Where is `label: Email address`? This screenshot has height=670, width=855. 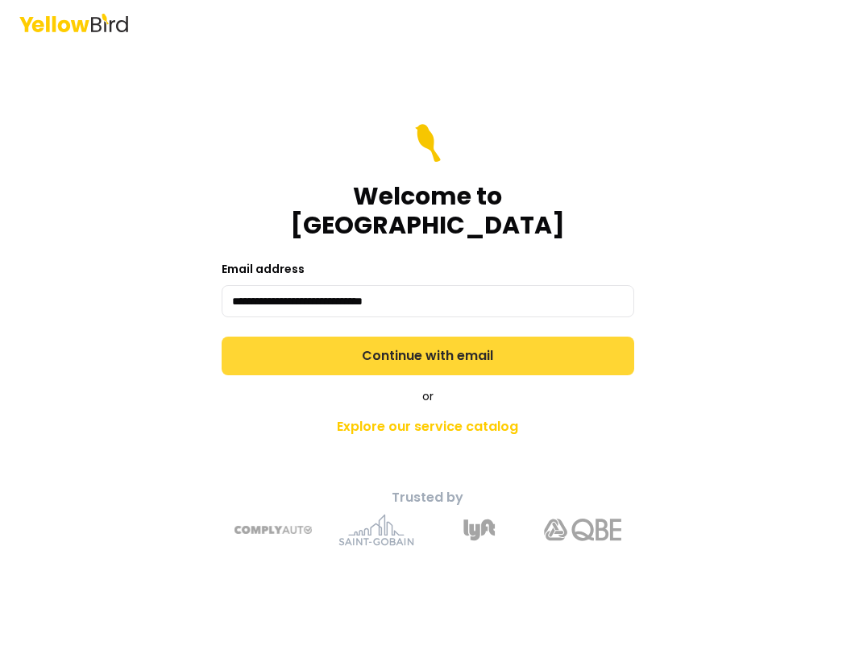
label: Email address is located at coordinates (263, 269).